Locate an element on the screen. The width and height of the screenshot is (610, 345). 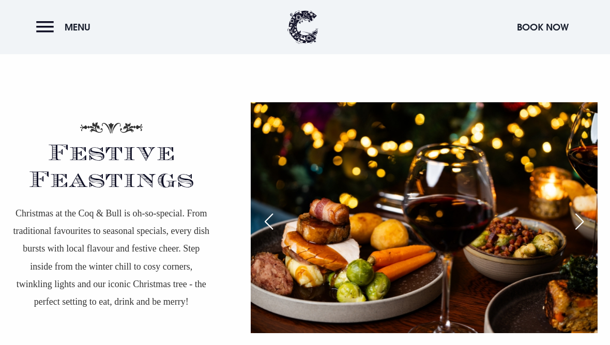
button: Book Now is located at coordinates (543, 27).